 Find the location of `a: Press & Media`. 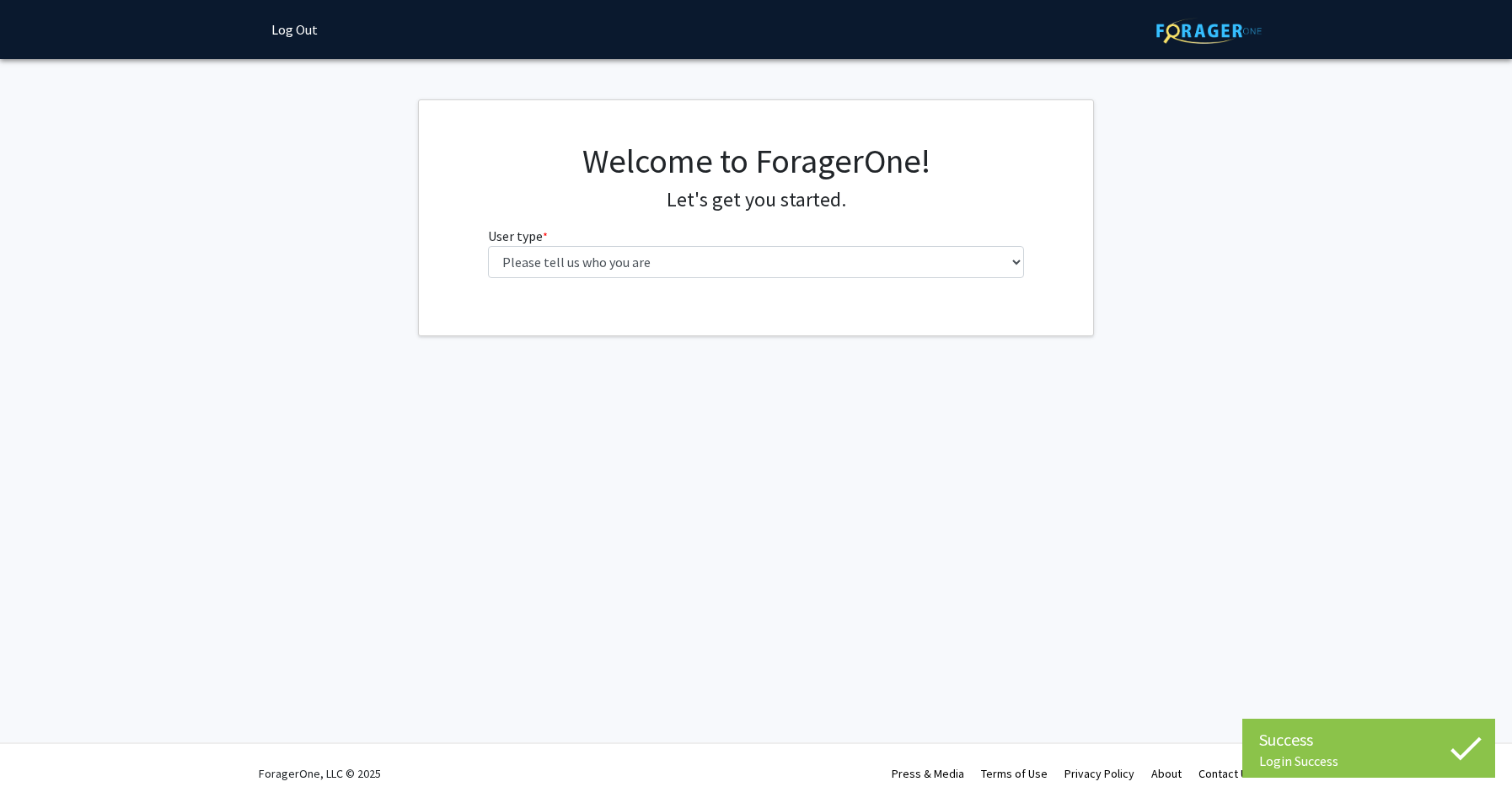

a: Press & Media is located at coordinates (928, 773).